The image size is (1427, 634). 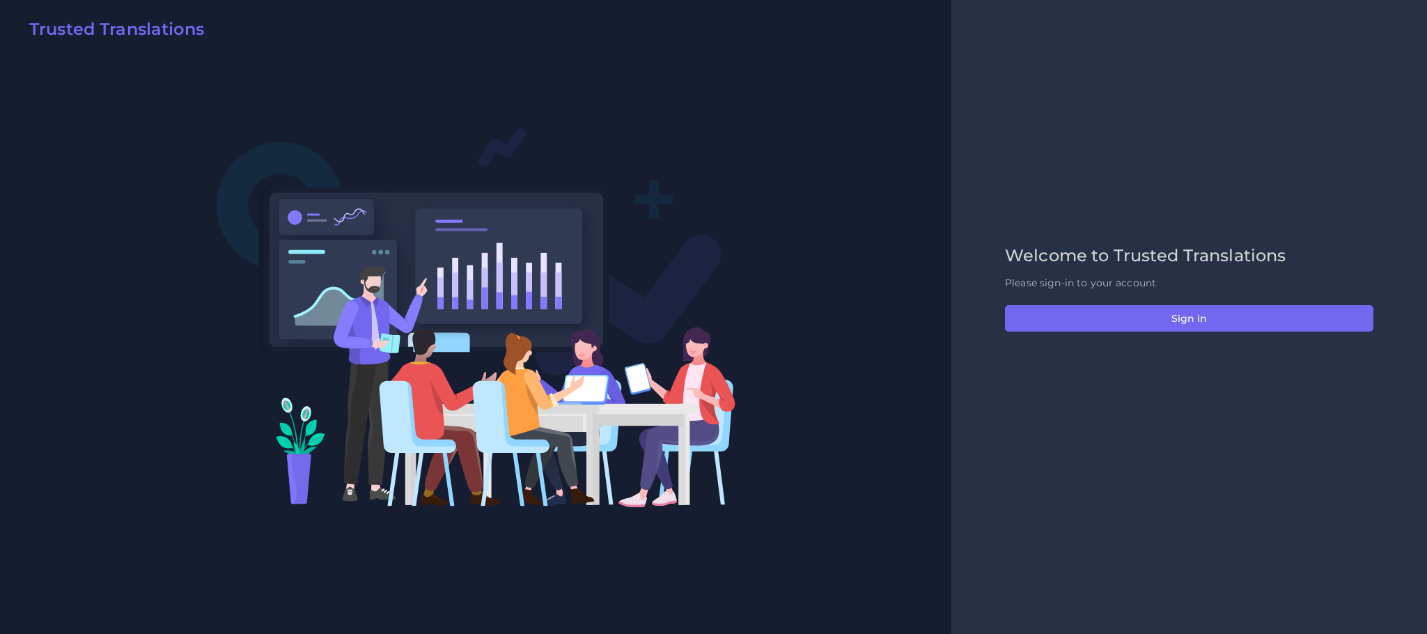 What do you see at coordinates (476, 317) in the screenshot?
I see `img: Login V2` at bounding box center [476, 317].